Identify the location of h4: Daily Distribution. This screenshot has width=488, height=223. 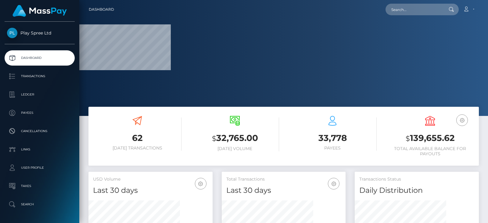
(417, 190).